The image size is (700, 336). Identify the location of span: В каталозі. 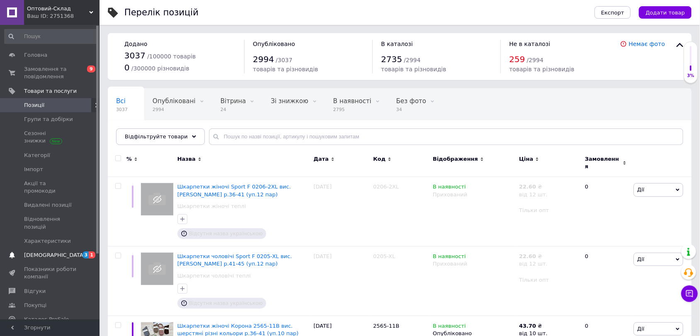
(397, 44).